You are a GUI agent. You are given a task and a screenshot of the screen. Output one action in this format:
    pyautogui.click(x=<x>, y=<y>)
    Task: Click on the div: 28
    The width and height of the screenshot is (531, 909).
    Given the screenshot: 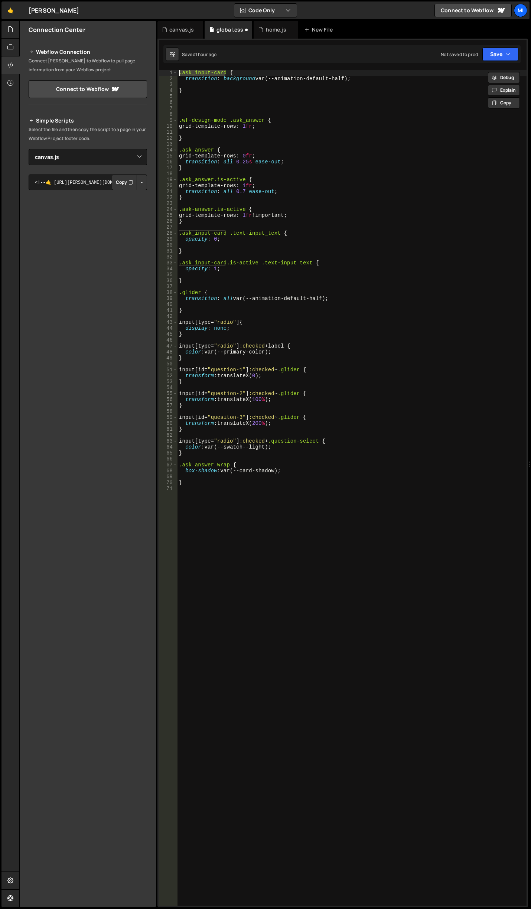 What is the action you would take?
    pyautogui.click(x=168, y=233)
    